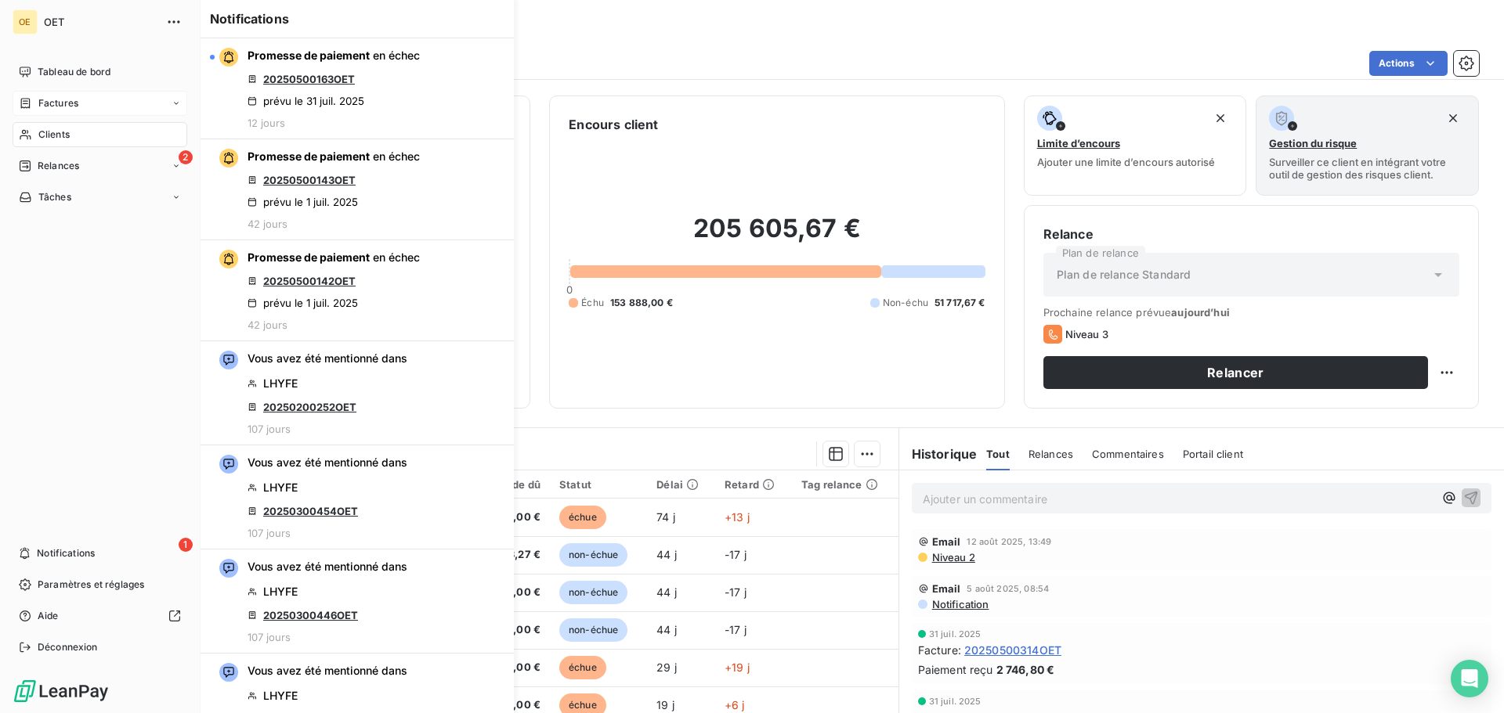  What do you see at coordinates (305, 101) in the screenshot?
I see `div: prévu le 31 juil. 2025` at bounding box center [305, 101].